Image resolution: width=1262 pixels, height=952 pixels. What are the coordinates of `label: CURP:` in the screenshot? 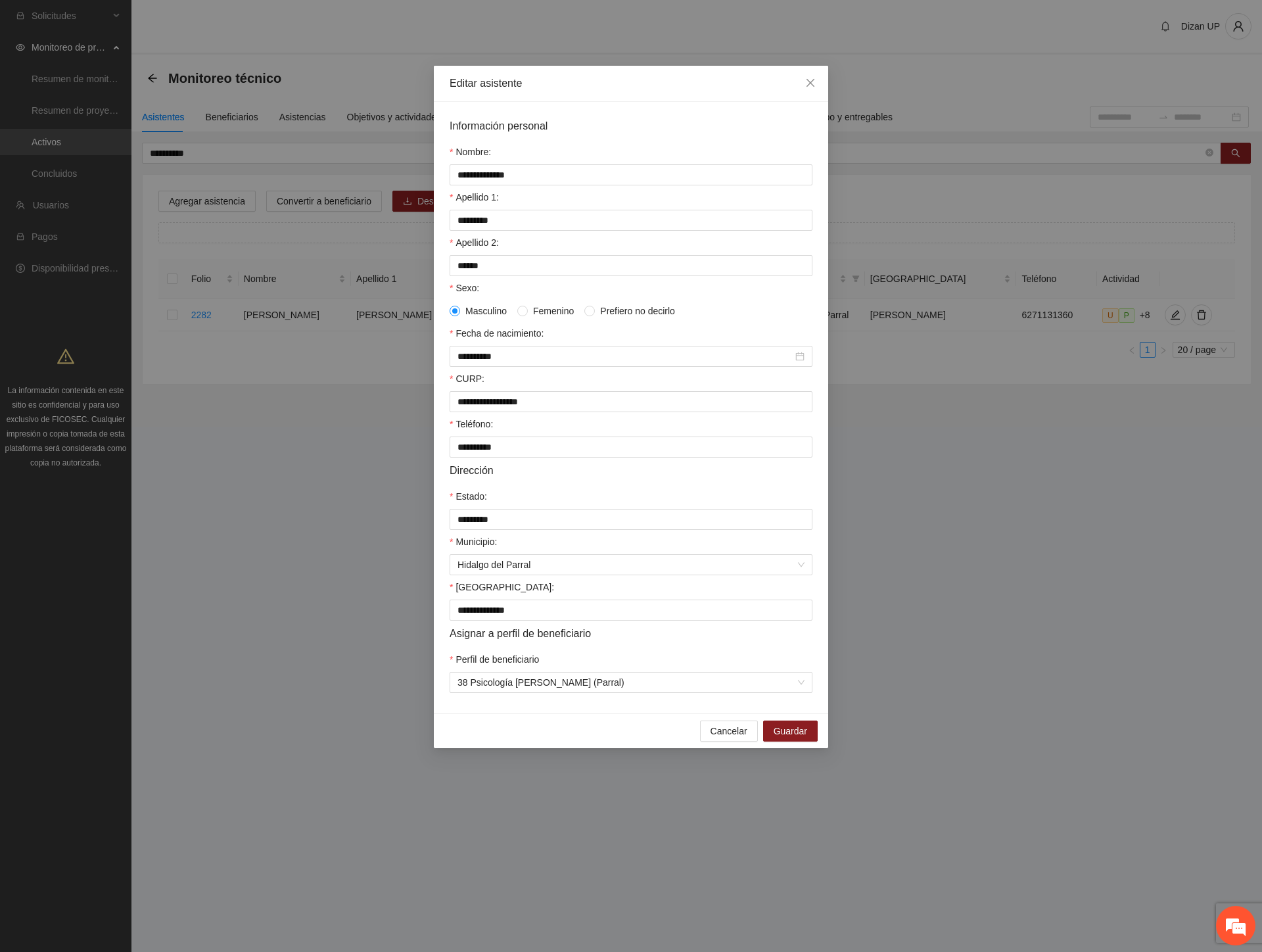 It's located at (466, 379).